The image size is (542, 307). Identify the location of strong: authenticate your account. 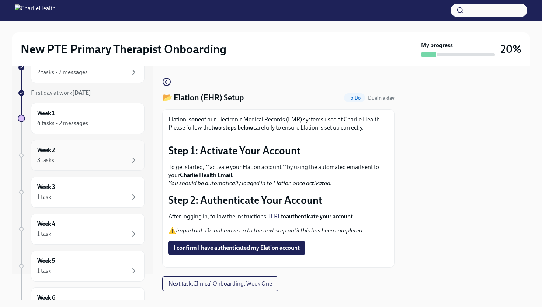
(319, 216).